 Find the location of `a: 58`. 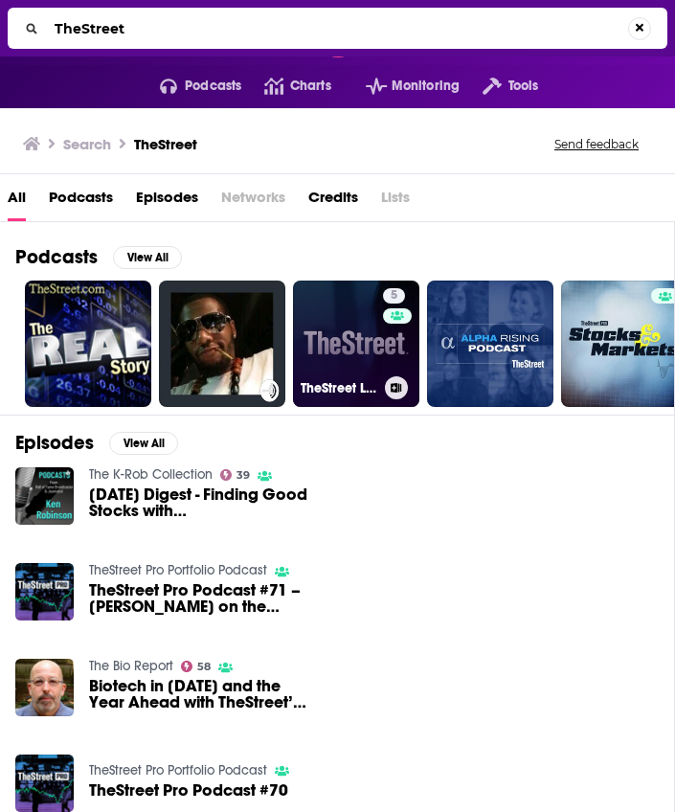

a: 58 is located at coordinates (196, 667).